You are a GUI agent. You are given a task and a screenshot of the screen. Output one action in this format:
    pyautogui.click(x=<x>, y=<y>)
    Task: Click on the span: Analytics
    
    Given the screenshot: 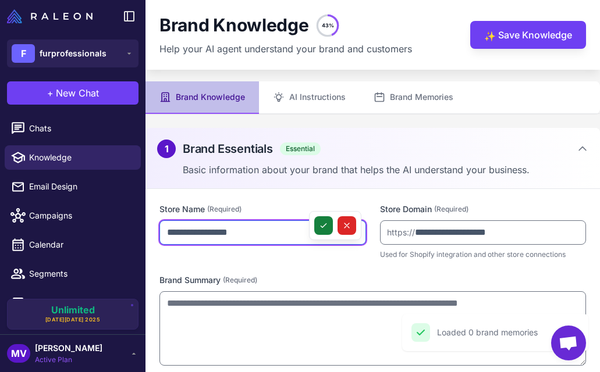 What is the action you would take?
    pyautogui.click(x=80, y=303)
    